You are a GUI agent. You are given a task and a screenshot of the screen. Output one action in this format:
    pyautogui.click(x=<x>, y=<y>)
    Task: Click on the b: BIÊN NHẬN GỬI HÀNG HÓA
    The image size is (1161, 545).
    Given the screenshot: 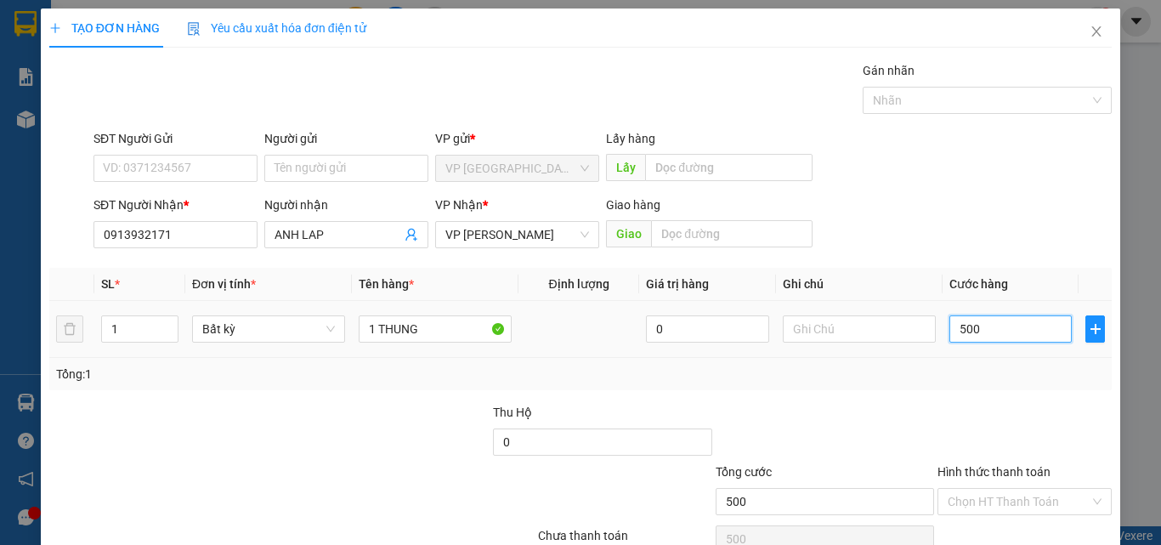 What is the action you would take?
    pyautogui.click(x=136, y=93)
    